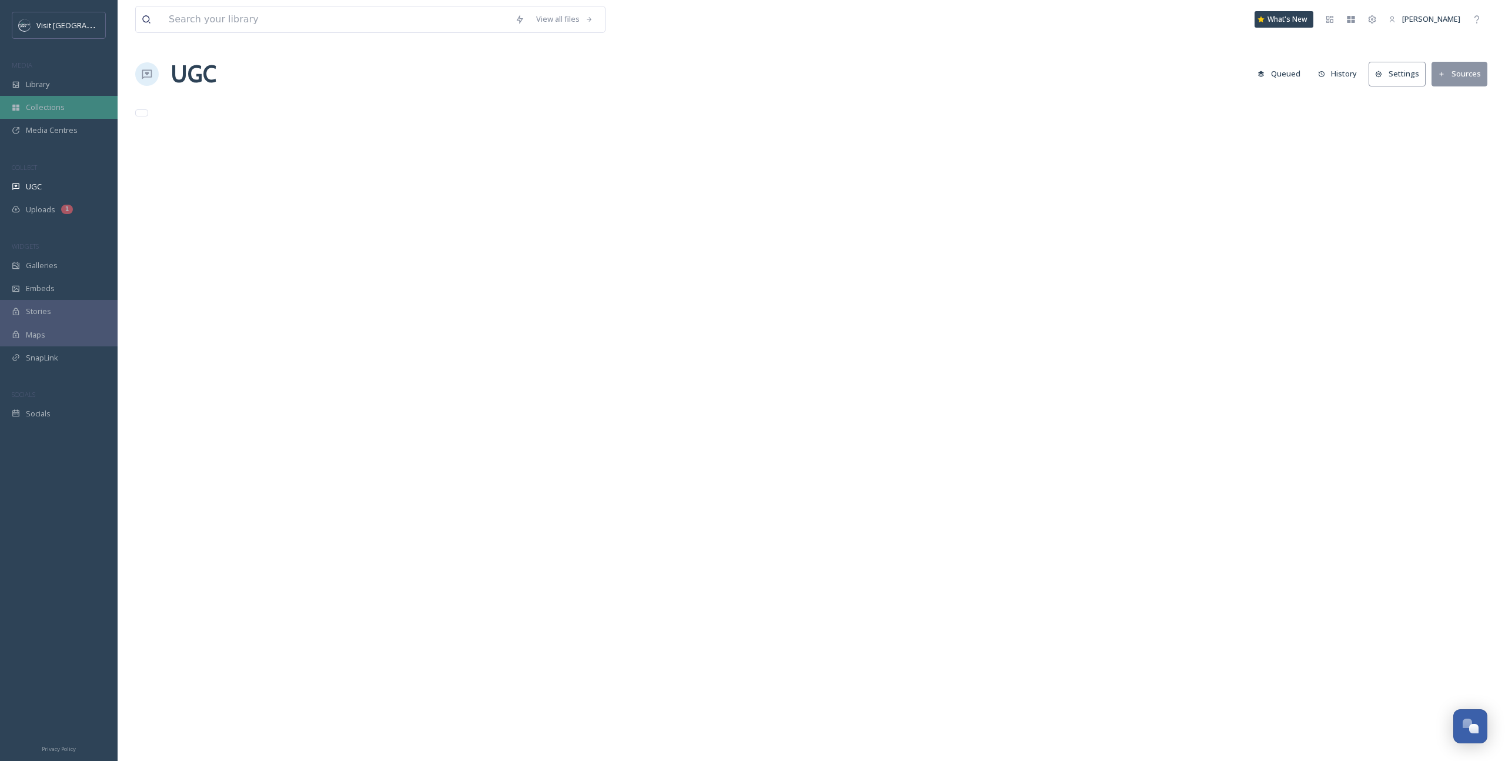 The height and width of the screenshot is (761, 1505). Describe the element at coordinates (41, 209) in the screenshot. I see `span: Uploads` at that location.